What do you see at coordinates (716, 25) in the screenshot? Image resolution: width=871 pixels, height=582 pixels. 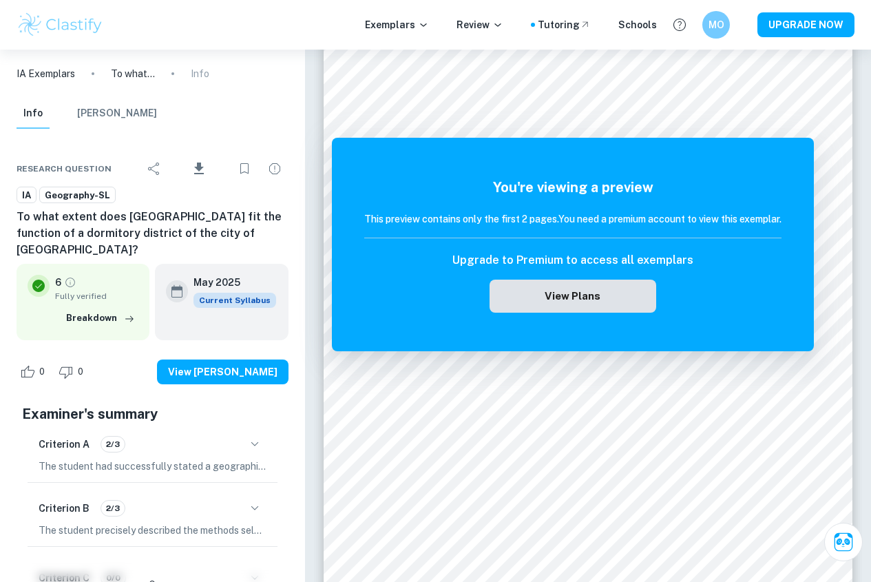 I see `button: MO` at bounding box center [716, 25].